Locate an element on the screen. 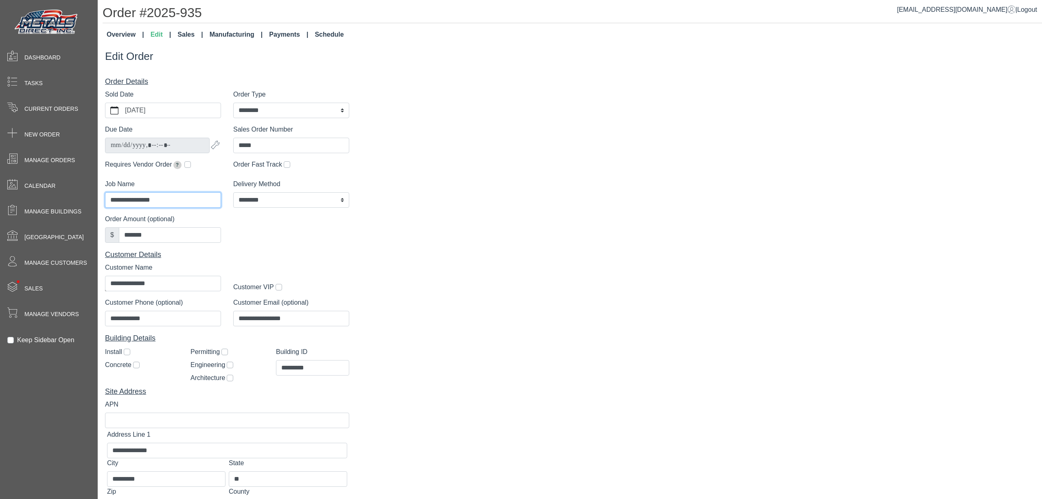 This screenshot has height=499, width=1042. h1: Order #2025-935 is located at coordinates (572, 14).